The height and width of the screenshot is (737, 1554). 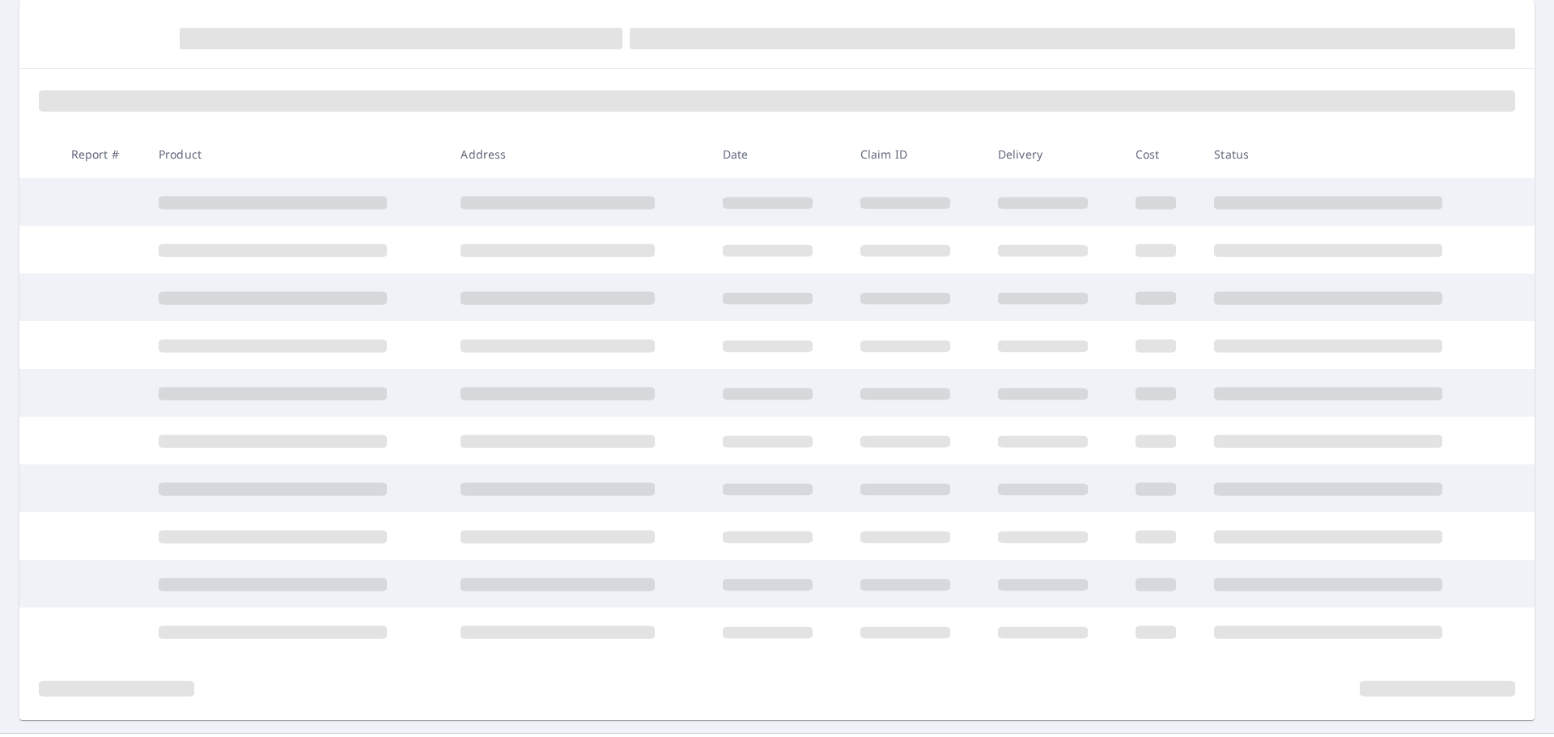 What do you see at coordinates (578, 154) in the screenshot?
I see `th: Address` at bounding box center [578, 154].